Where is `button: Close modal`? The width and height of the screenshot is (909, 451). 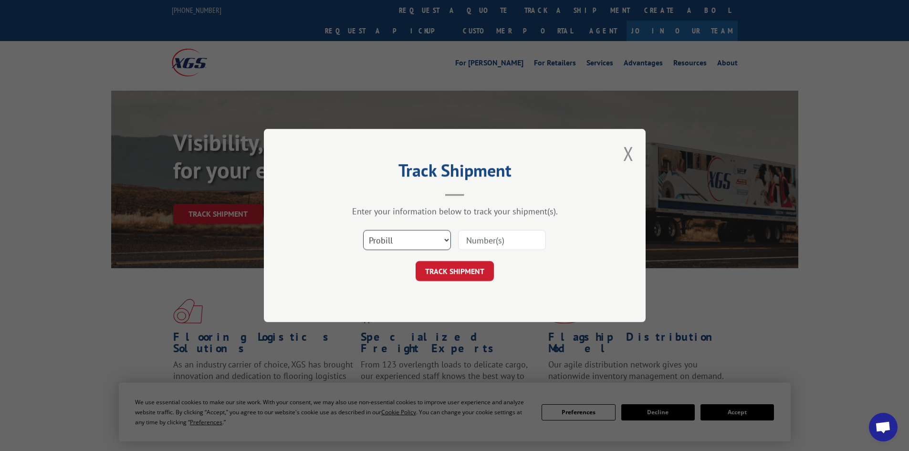
button: Close modal is located at coordinates (628, 153).